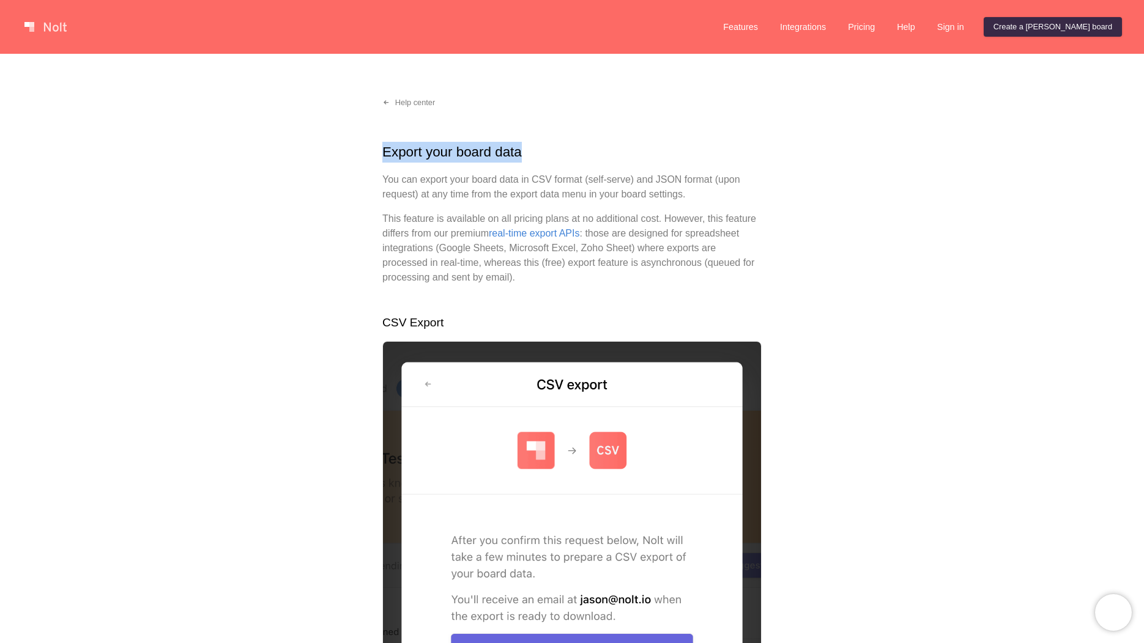  I want to click on a: real-time export APIs, so click(534, 233).